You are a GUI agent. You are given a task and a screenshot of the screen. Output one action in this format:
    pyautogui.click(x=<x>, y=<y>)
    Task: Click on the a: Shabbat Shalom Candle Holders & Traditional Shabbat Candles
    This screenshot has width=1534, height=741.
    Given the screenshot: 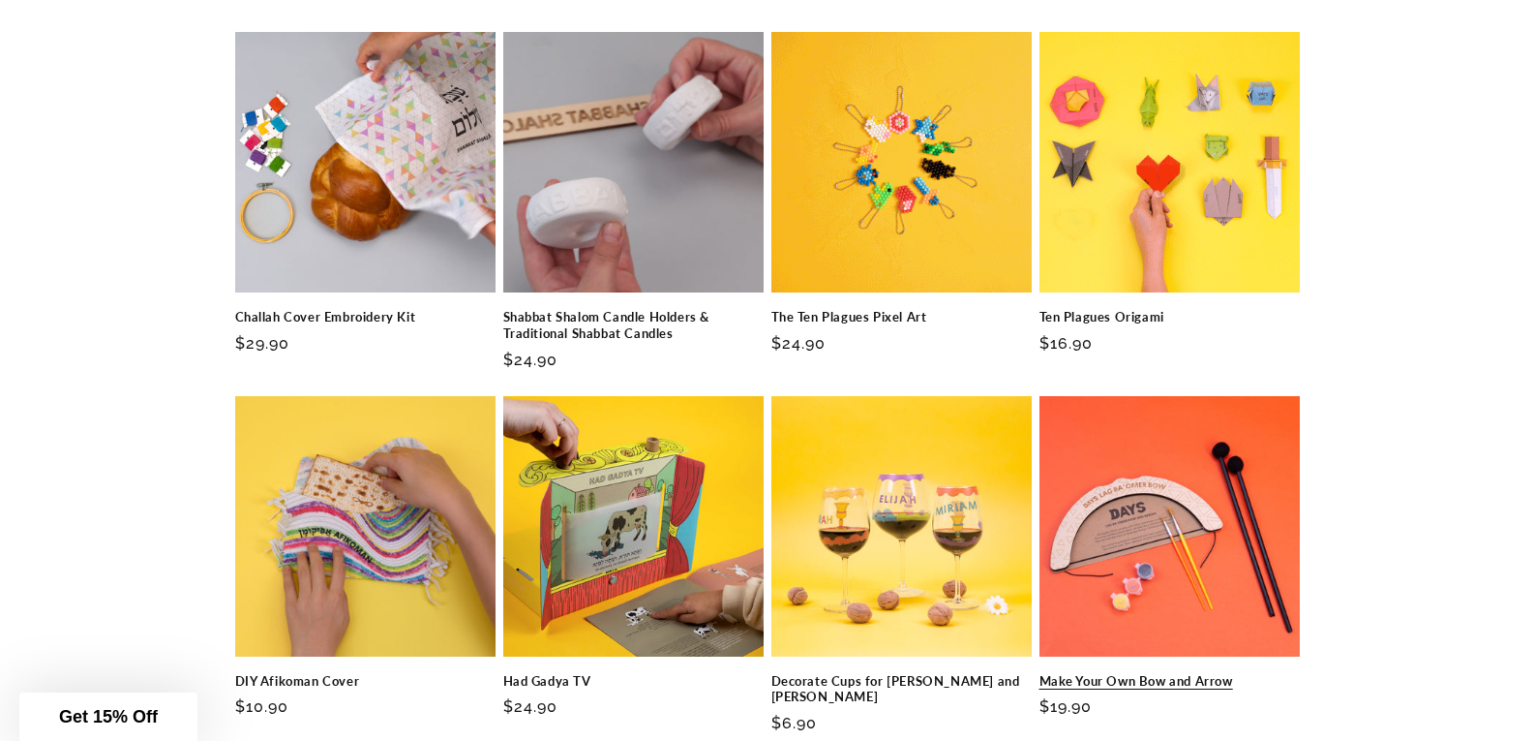 What is the action you would take?
    pyautogui.click(x=633, y=325)
    